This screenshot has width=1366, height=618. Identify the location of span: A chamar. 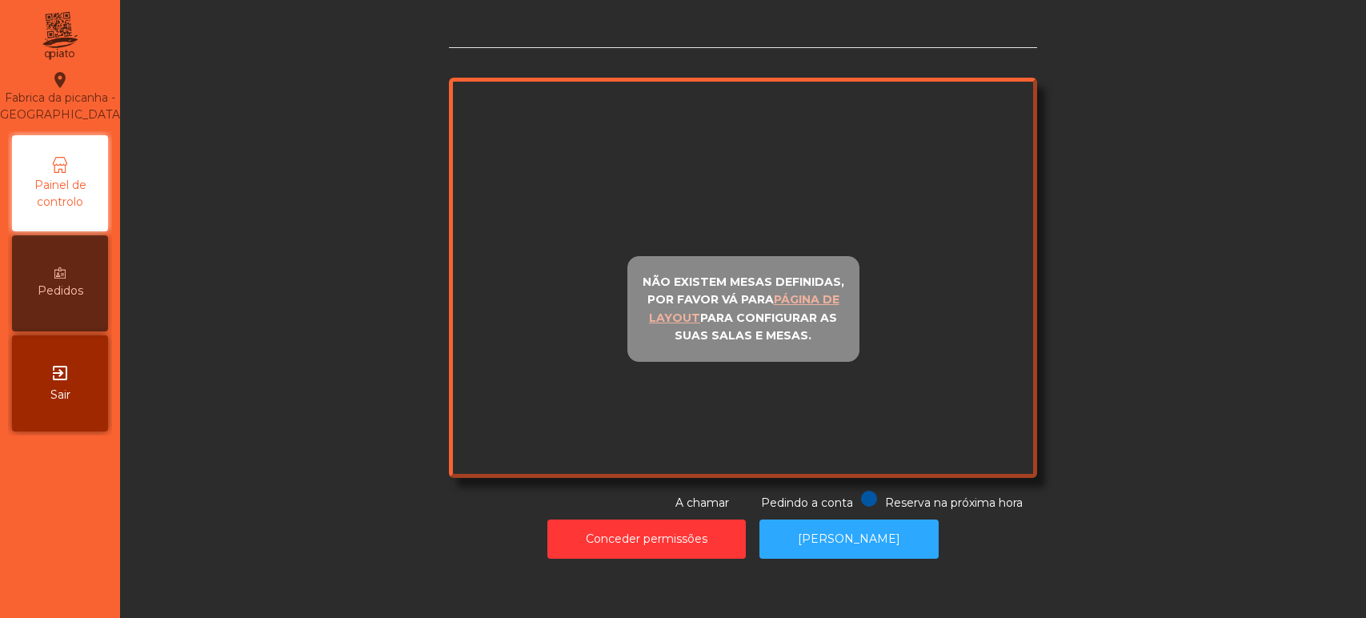
(702, 502).